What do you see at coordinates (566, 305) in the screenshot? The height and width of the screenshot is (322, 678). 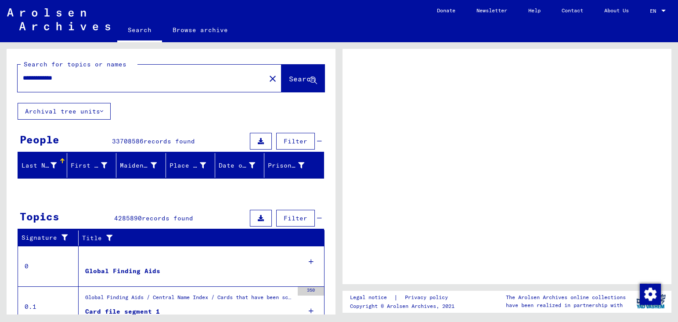 I see `p: have been realized in partnership with` at bounding box center [566, 305].